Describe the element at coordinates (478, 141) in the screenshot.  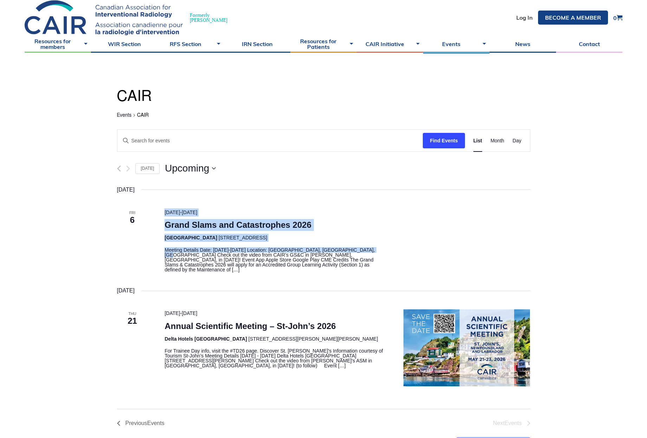
I see `a: List` at that location.